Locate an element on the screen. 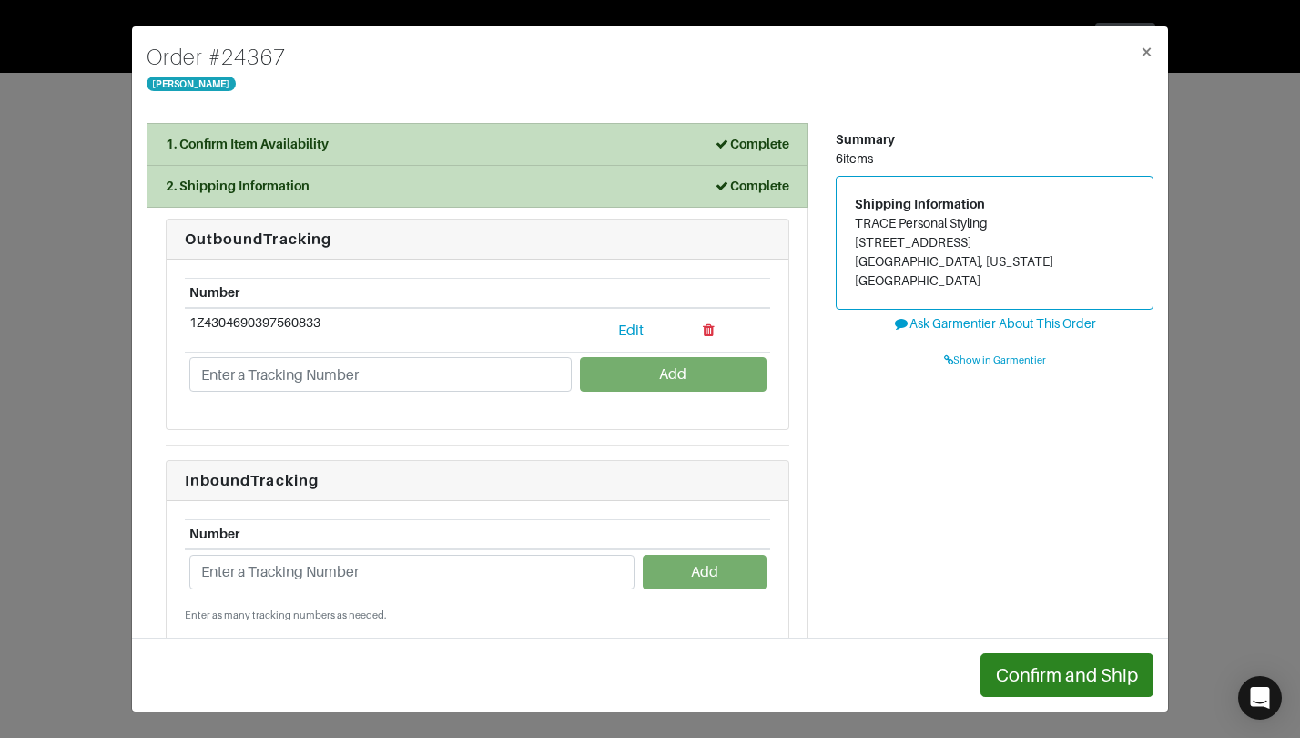 The image size is (1300, 738). div: 6 items is located at coordinates (994, 158).